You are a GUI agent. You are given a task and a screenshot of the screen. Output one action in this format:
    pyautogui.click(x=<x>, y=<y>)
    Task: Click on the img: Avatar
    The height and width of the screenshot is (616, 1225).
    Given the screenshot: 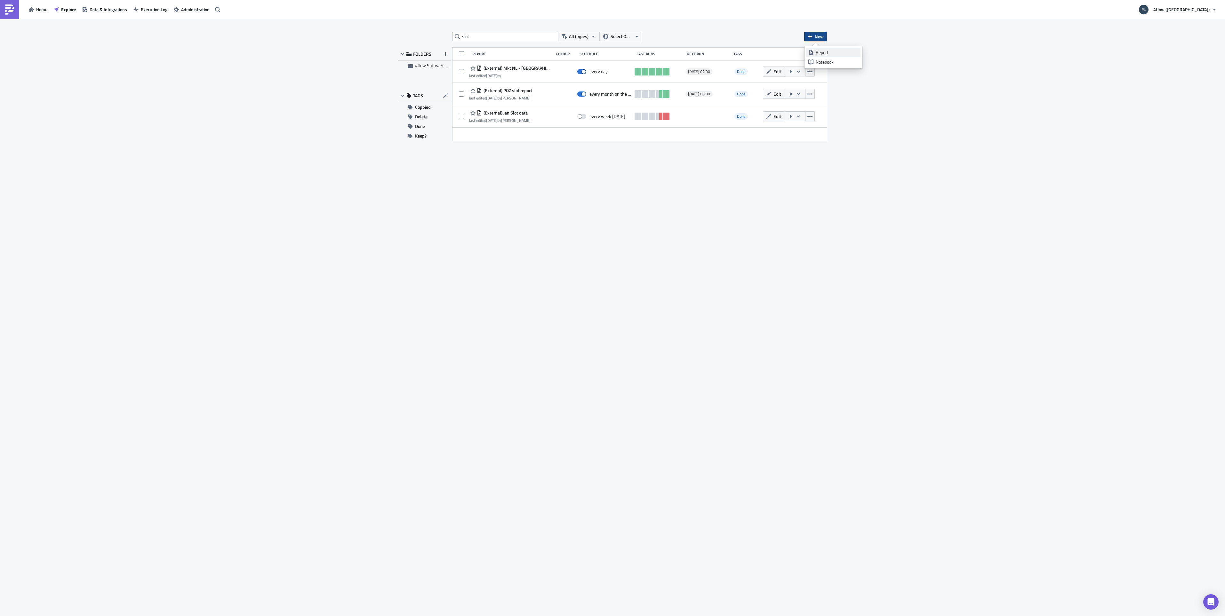 What is the action you would take?
    pyautogui.click(x=1144, y=10)
    